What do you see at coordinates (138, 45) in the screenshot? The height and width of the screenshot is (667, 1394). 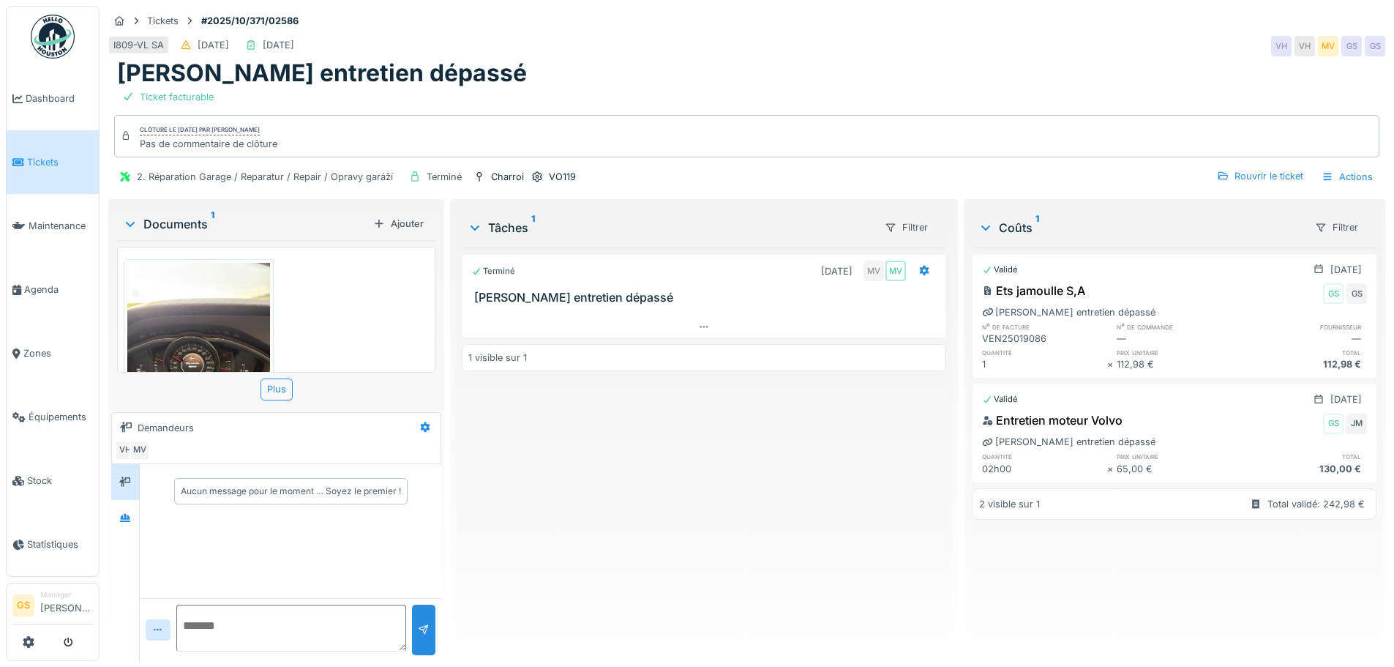 I see `div: I809-VL SA` at bounding box center [138, 45].